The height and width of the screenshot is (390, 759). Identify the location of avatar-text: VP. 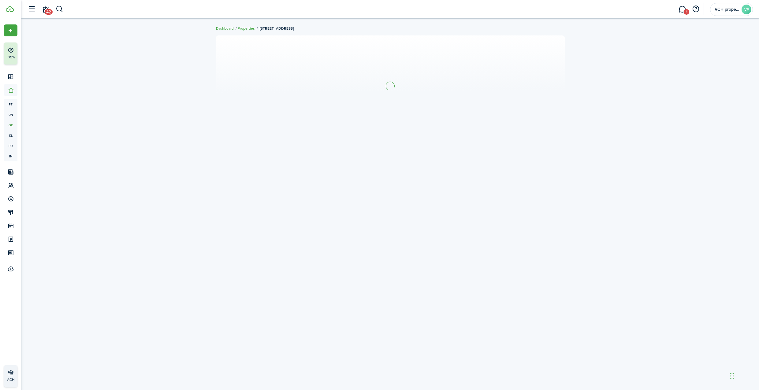
(746, 9).